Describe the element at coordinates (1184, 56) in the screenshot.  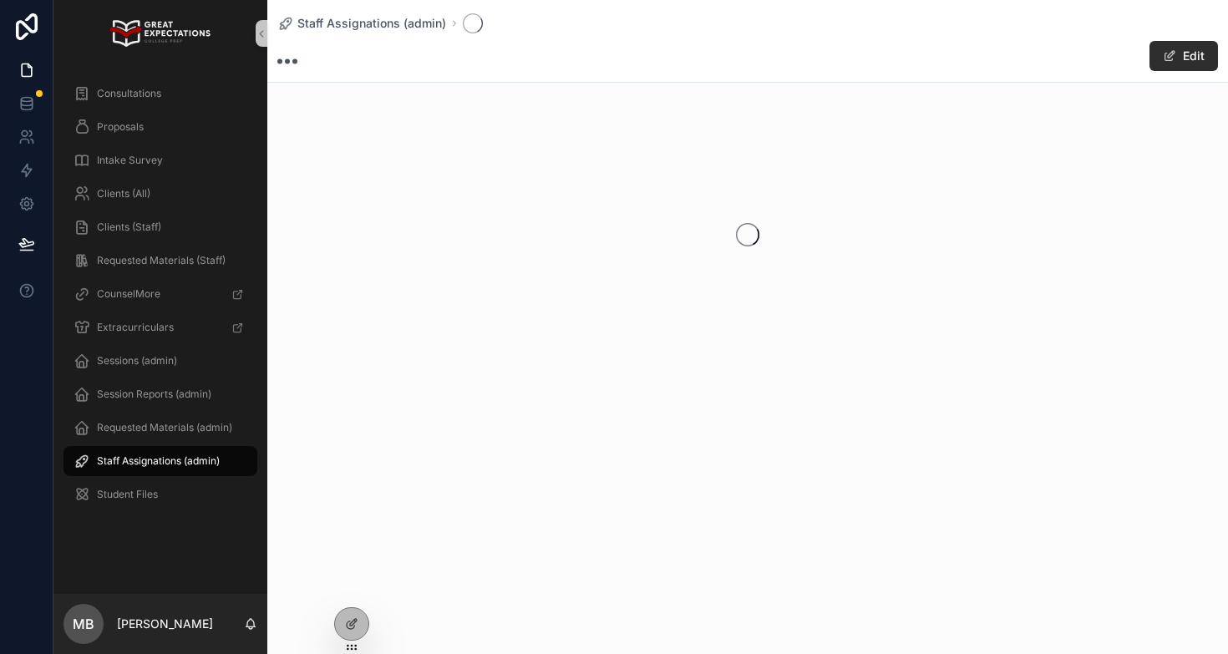
I see `button: Edit` at that location.